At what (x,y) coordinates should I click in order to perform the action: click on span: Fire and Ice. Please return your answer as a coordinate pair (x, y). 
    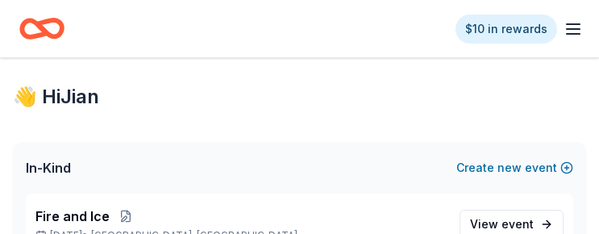
    Looking at the image, I should click on (73, 216).